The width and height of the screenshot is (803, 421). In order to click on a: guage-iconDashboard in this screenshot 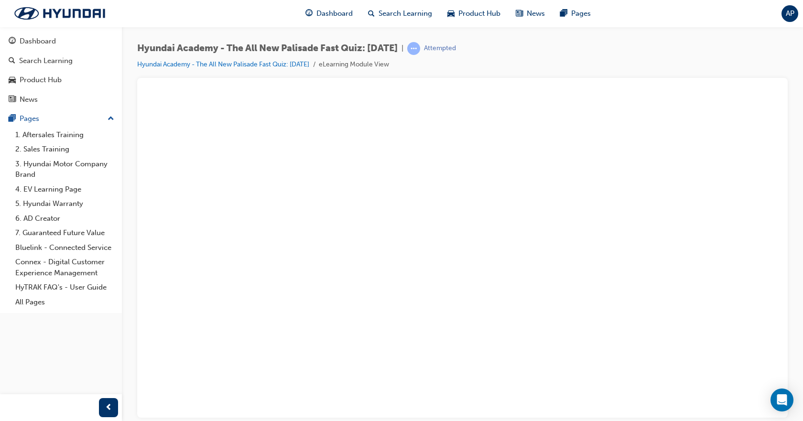, I will do `click(329, 13)`.